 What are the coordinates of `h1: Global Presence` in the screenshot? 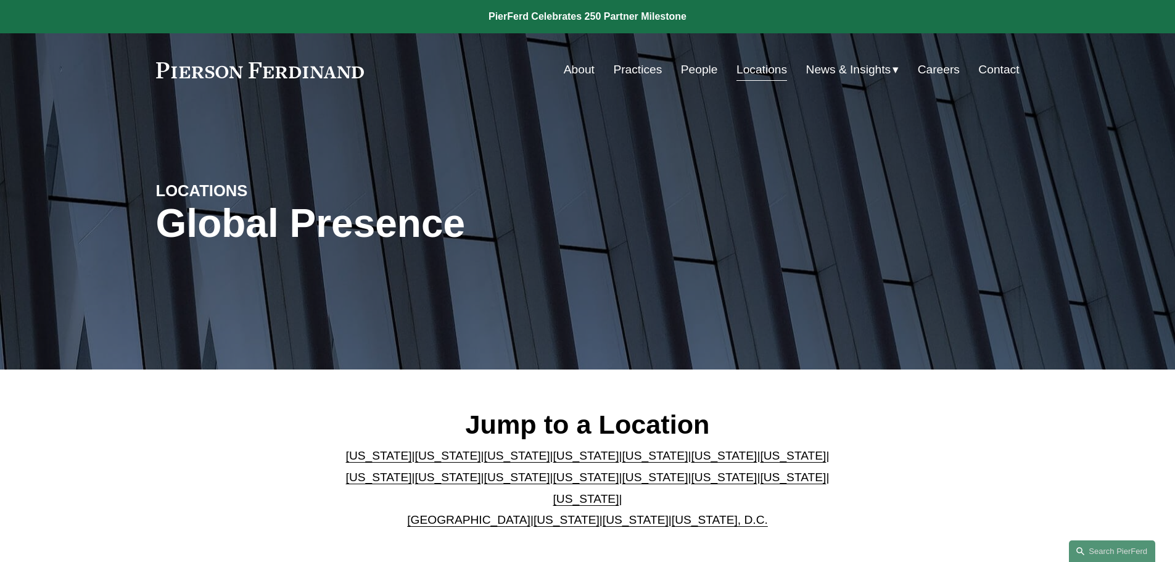 It's located at (443, 223).